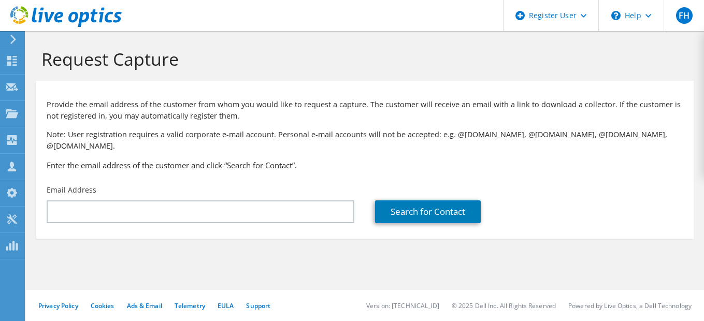 Image resolution: width=704 pixels, height=321 pixels. I want to click on svg: \n, so click(616, 16).